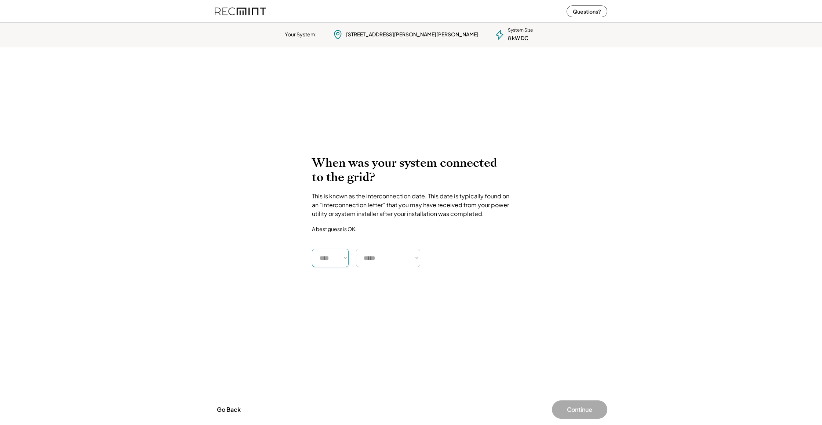  I want to click on button: Questions?, so click(587, 11).